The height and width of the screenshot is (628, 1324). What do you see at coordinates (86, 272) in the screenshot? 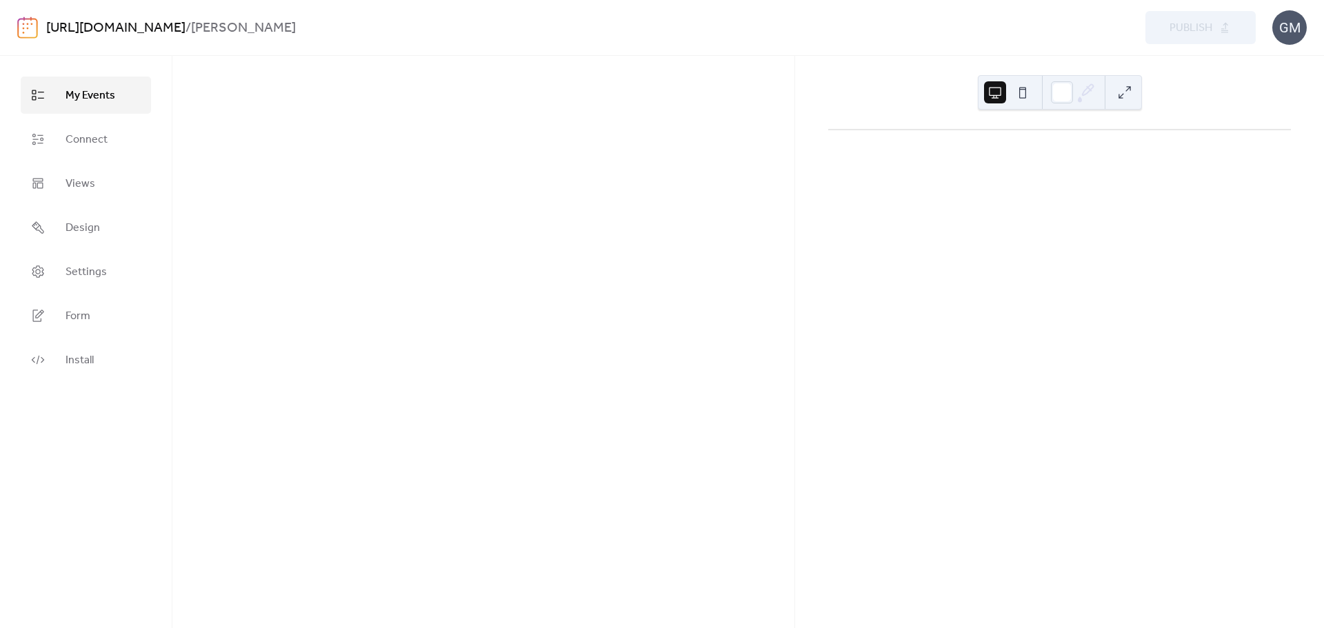
I see `span: Settings` at bounding box center [86, 272].